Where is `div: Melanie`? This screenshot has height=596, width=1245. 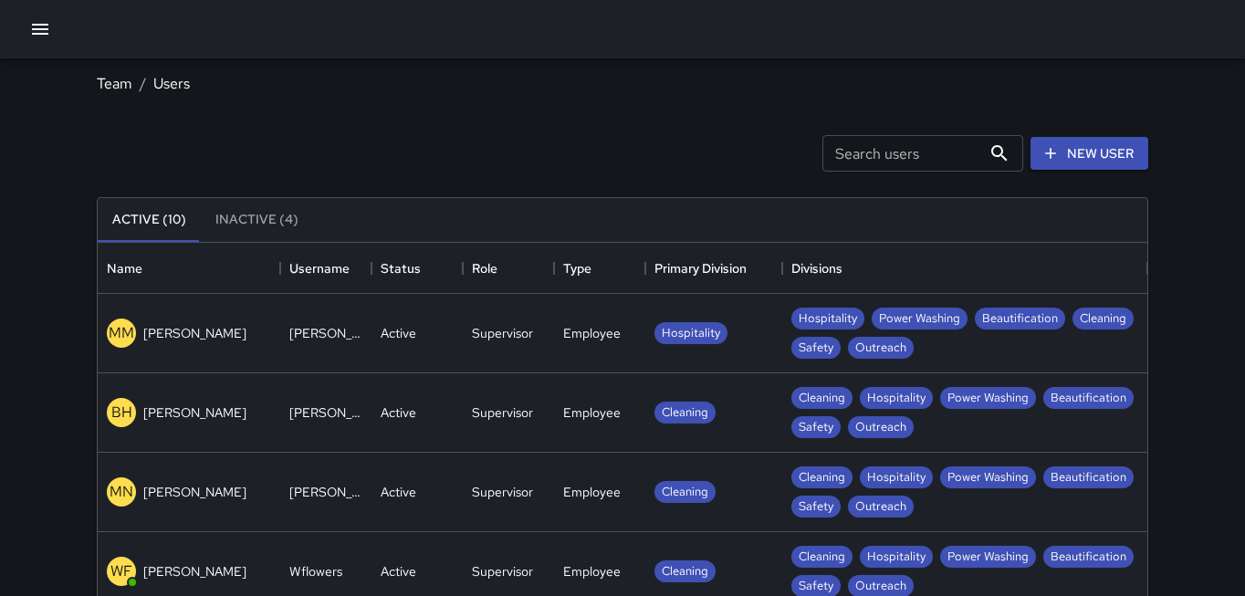
div: Melanie is located at coordinates (326, 333).